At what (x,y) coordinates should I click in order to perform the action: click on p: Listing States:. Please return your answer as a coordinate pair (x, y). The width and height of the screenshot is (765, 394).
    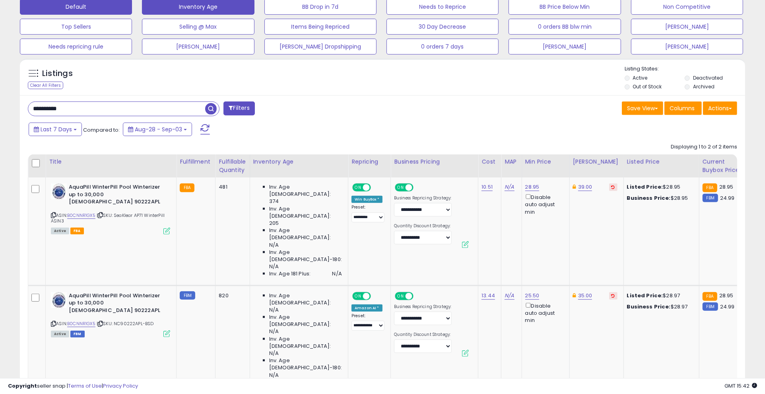
    Looking at the image, I should click on (685, 69).